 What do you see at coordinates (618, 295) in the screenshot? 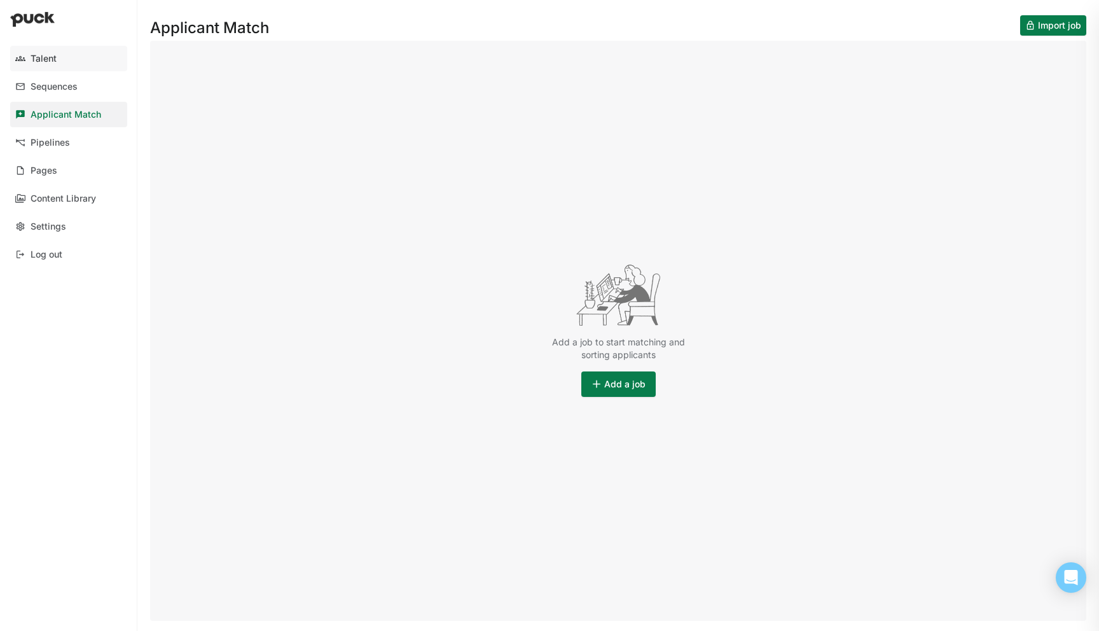
I see `img: Empty Table` at bounding box center [618, 295].